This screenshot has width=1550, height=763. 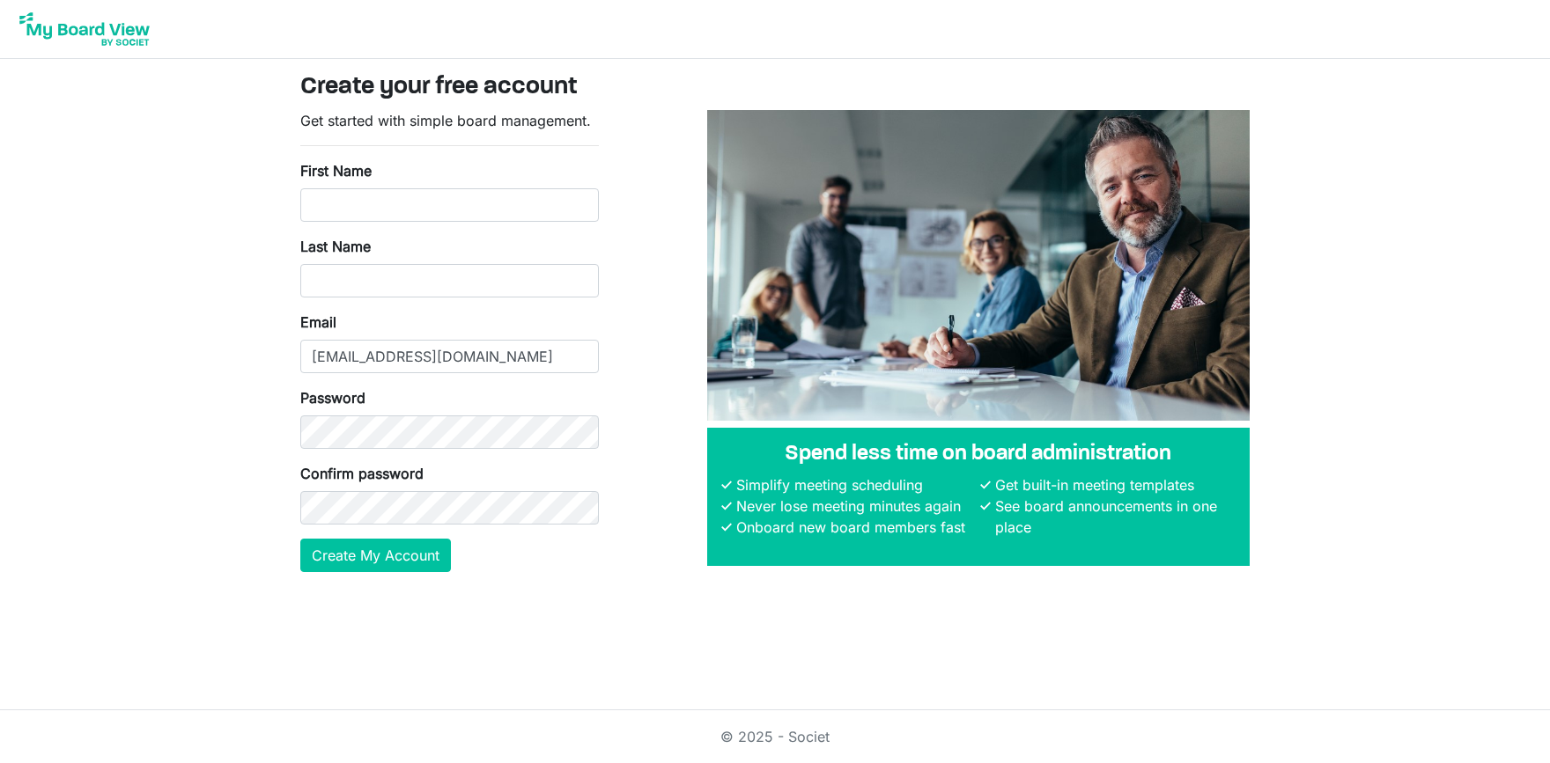 What do you see at coordinates (335, 171) in the screenshot?
I see `label: First Name` at bounding box center [335, 171].